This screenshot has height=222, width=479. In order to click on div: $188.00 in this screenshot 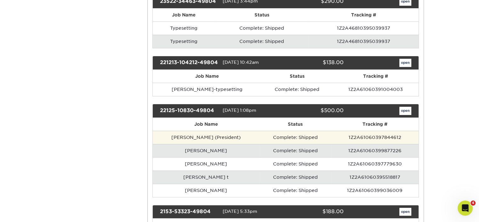, I will do `click(315, 211)`.